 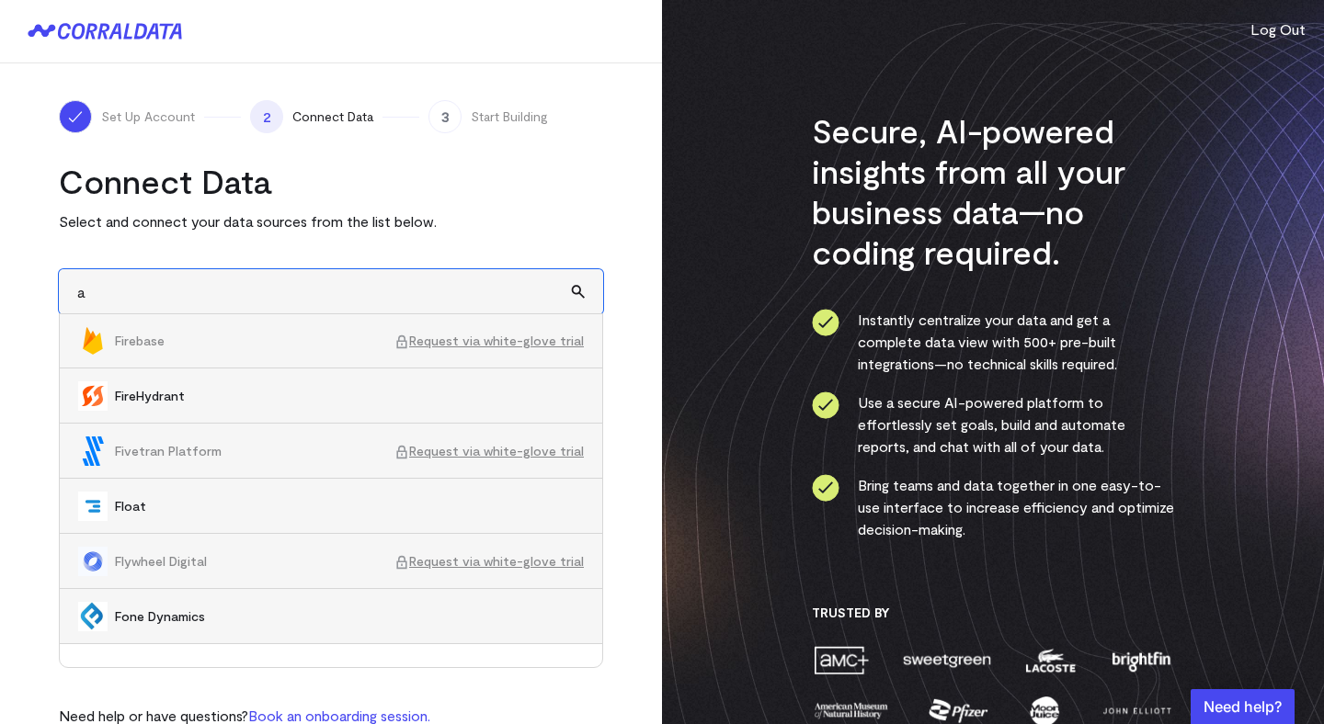 What do you see at coordinates (331, 222) in the screenshot?
I see `p: Select and connect your data sources from the list below.` at bounding box center [331, 222].